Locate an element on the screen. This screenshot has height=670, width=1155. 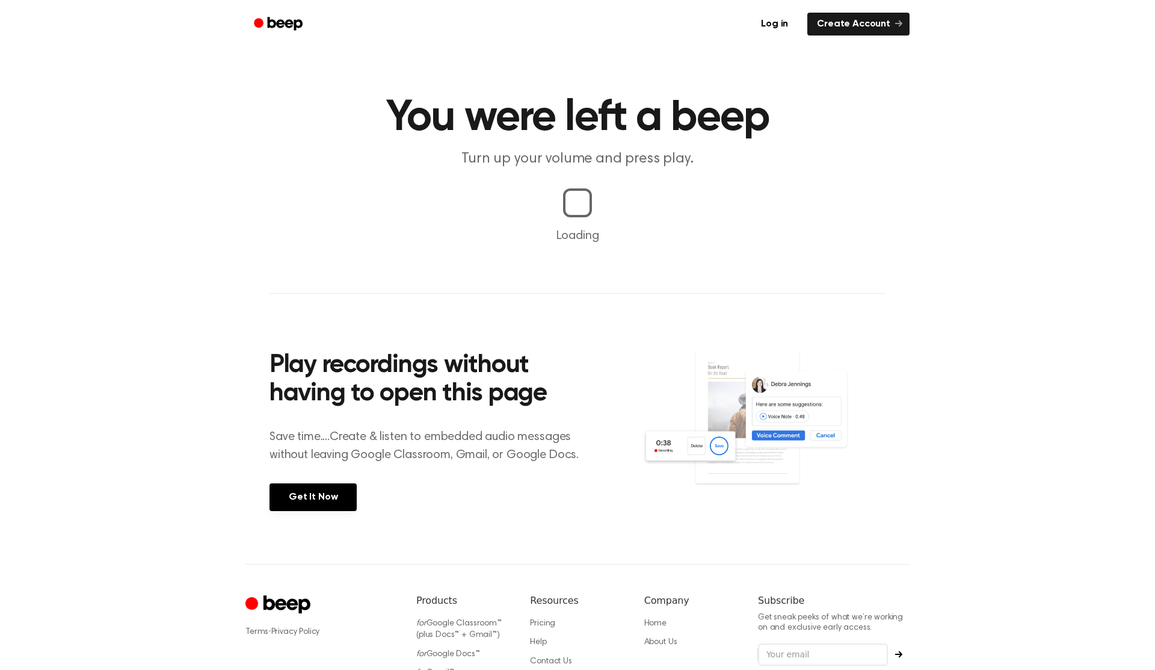
h2: Play recordings without having to open this page is located at coordinates (431, 380).